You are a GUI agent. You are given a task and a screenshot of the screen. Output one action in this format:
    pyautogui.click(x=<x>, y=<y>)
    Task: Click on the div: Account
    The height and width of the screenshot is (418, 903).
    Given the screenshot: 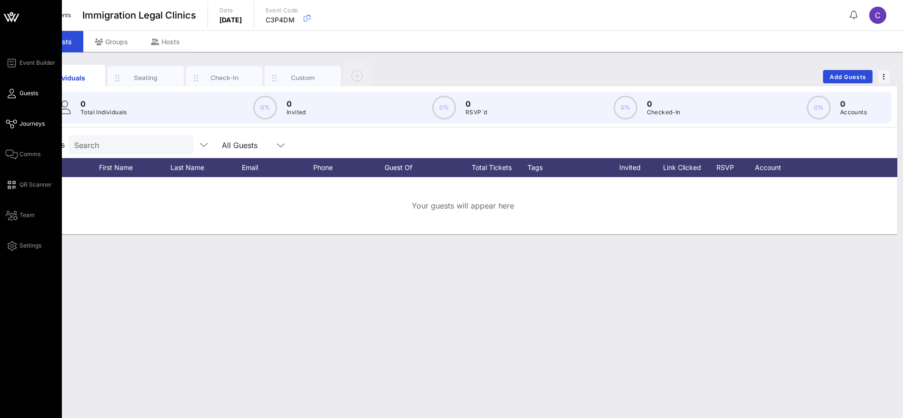 What is the action you would take?
    pyautogui.click(x=772, y=167)
    